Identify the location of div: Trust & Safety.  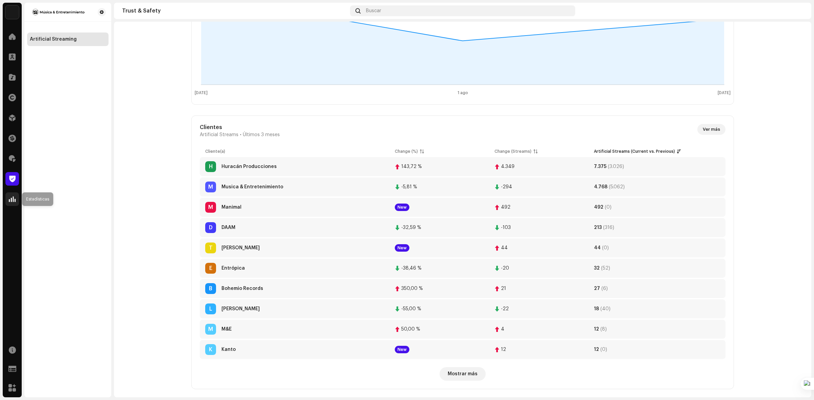
(235, 11).